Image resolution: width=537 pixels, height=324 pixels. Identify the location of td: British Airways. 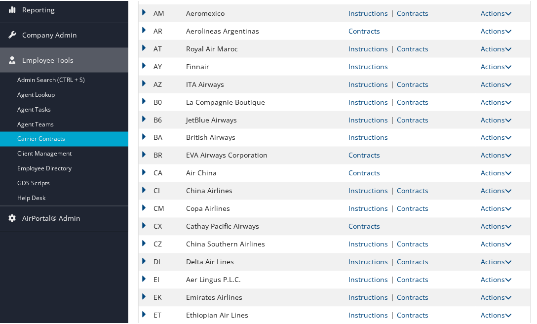
(263, 137).